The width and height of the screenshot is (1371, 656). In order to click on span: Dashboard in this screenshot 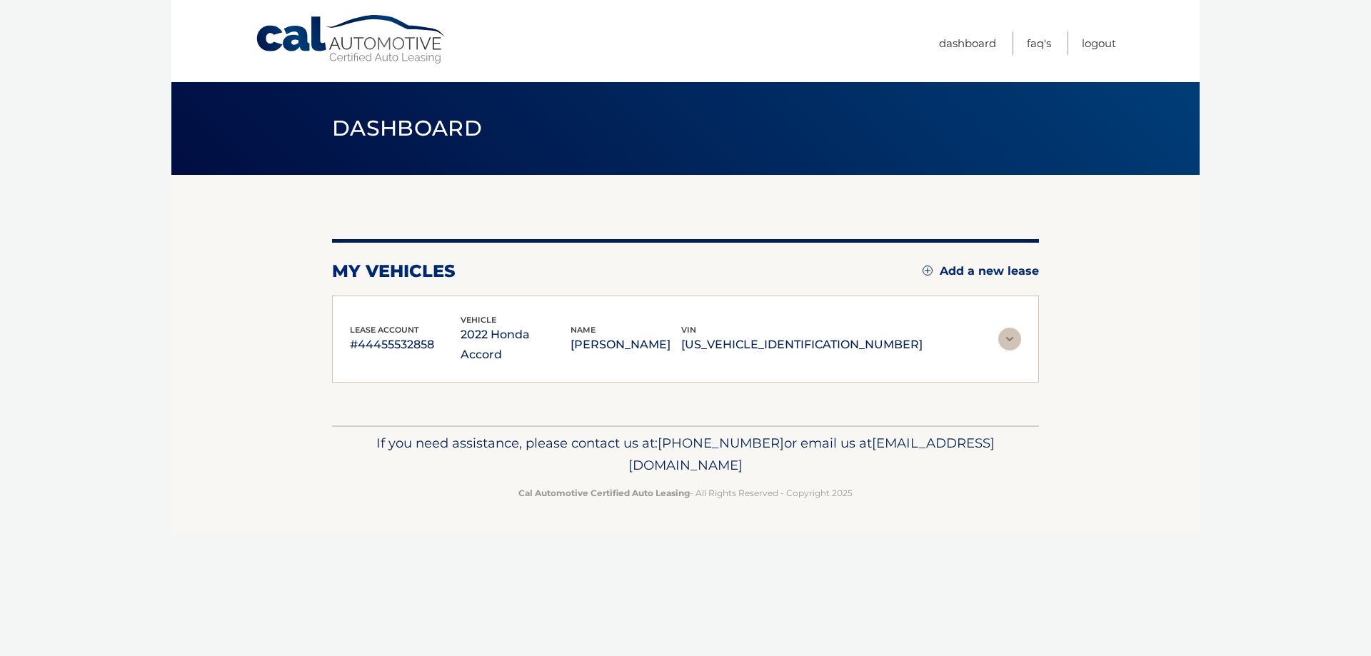, I will do `click(407, 128)`.